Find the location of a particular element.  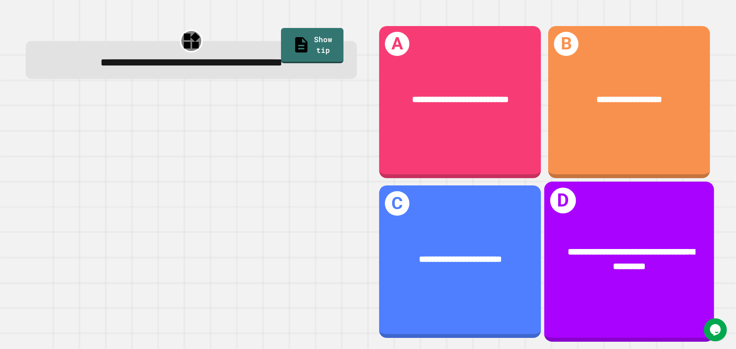

h1: C is located at coordinates (397, 203).